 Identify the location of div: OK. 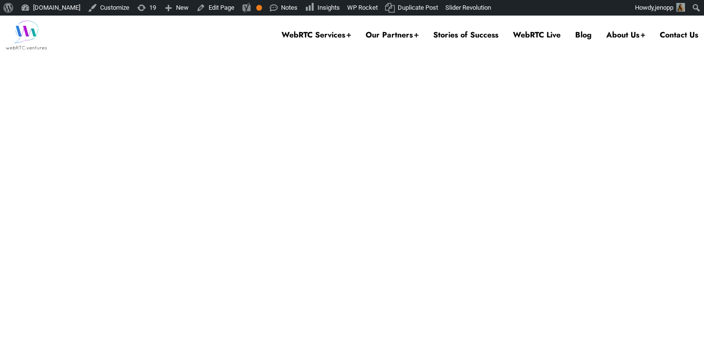
(259, 8).